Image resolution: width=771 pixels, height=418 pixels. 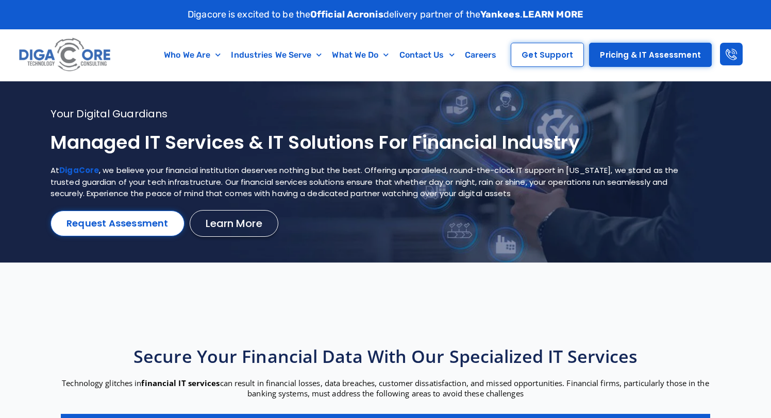 I want to click on img: Digacore logo 1, so click(x=65, y=55).